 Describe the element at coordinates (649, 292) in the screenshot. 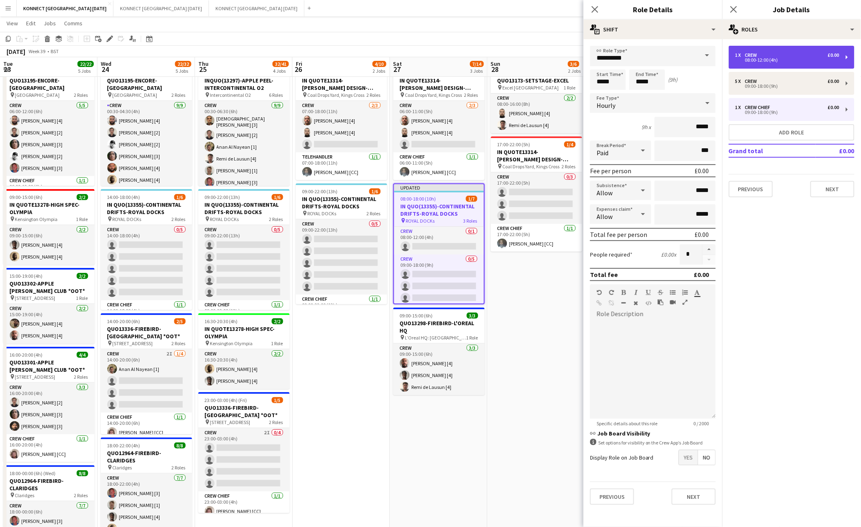

I see `button: Underline` at that location.